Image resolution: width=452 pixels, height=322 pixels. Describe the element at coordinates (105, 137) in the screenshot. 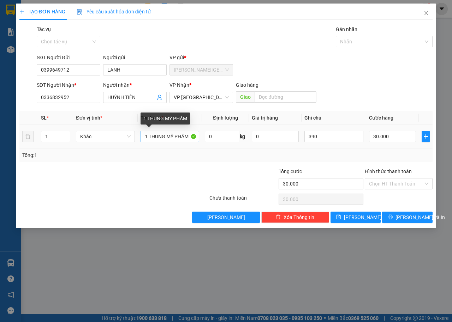

I see `span: Khác` at that location.